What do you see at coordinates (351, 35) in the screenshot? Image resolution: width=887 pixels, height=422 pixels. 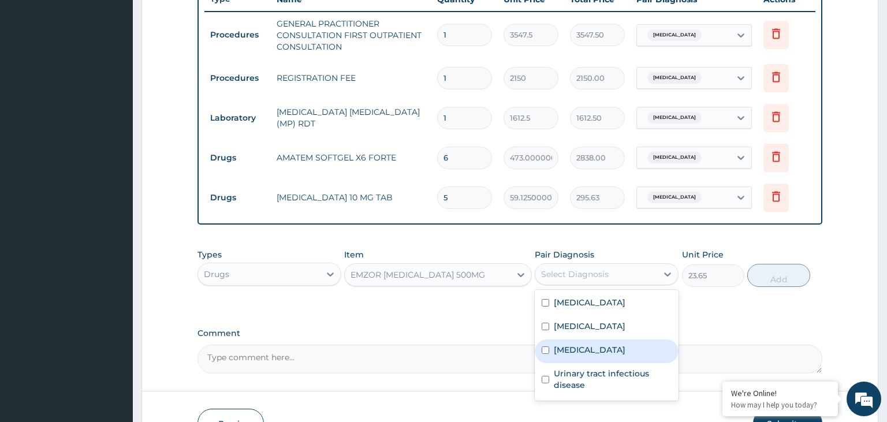 I see `td: GENERAL PRACTITIONER CONSULTATION FIRST OUTPATIENT CONSULTATION` at bounding box center [351, 35].